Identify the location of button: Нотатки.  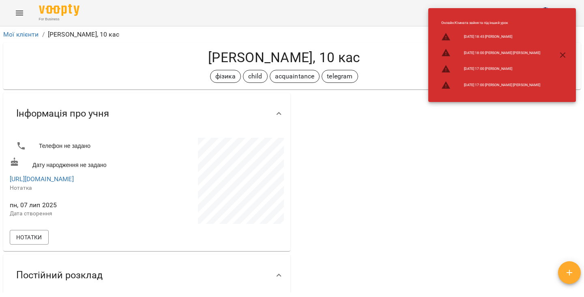
(29, 237).